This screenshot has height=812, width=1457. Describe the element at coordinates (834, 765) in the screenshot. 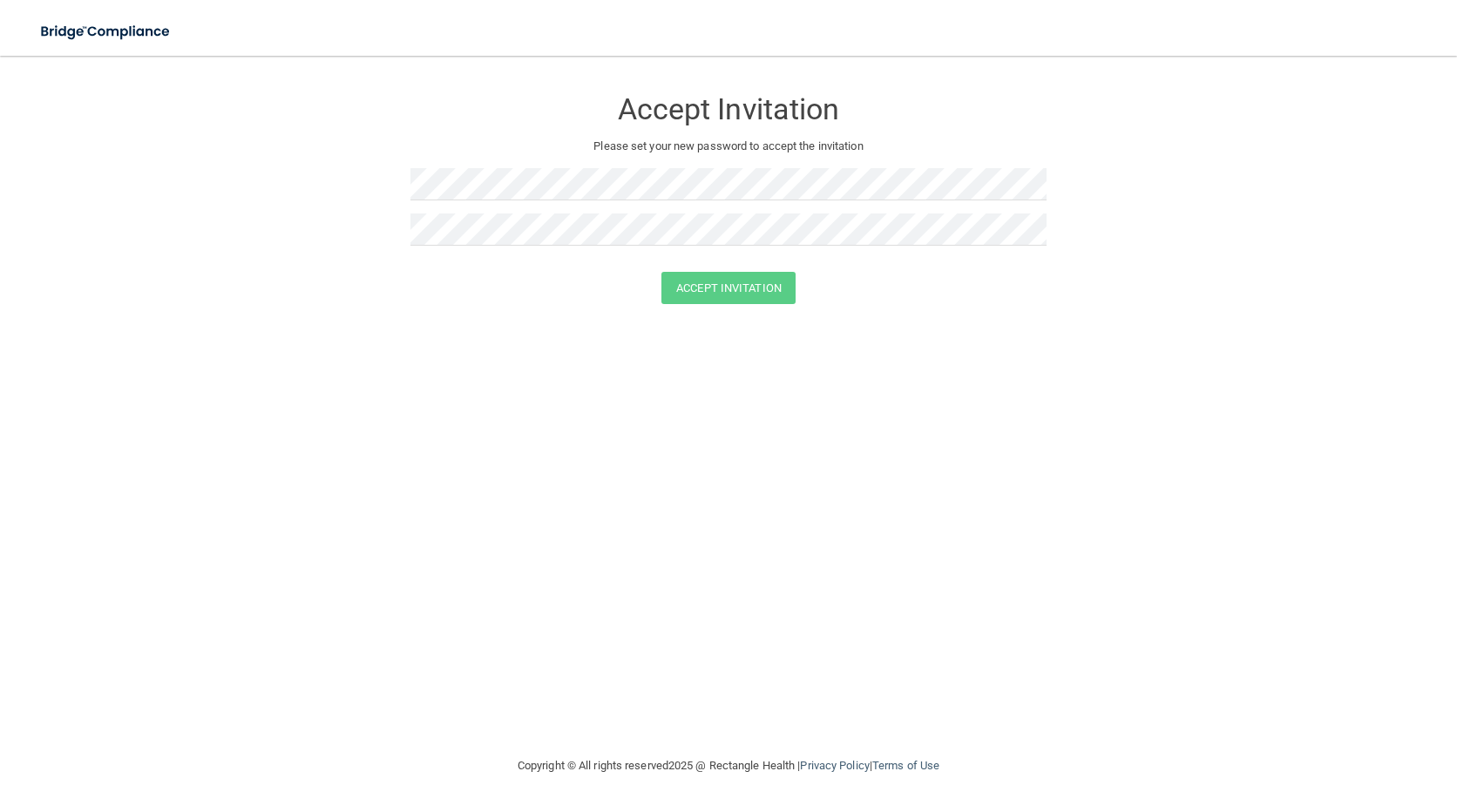

I see `a: Privacy Policy` at that location.